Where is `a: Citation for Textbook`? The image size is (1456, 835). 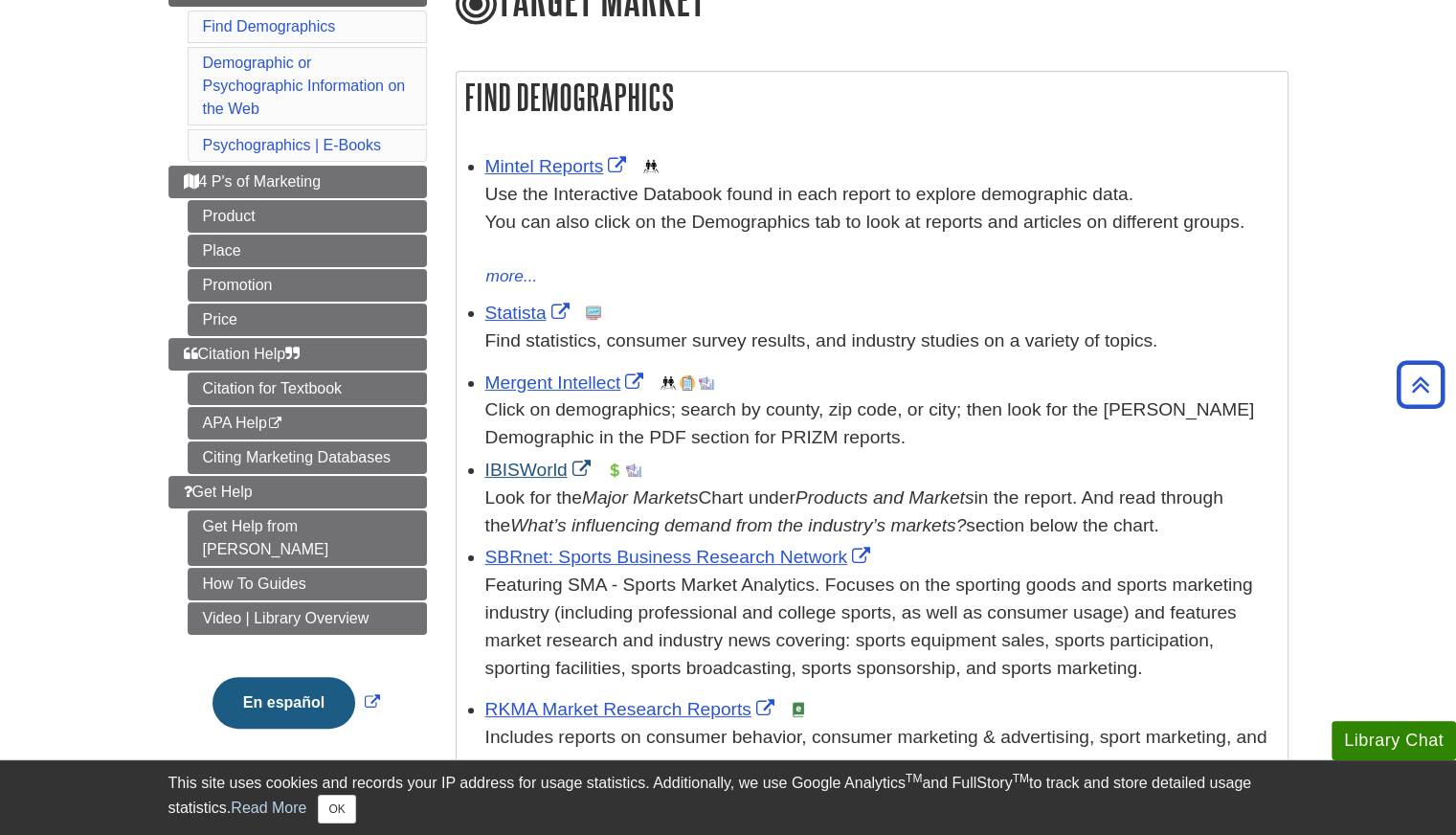
a: Citation for Textbook is located at coordinates (307, 389).